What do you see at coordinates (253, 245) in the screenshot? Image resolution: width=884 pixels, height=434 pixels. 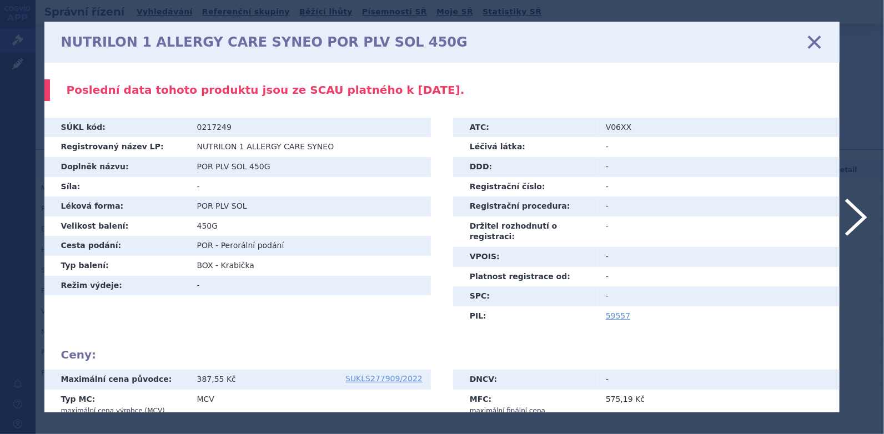 I see `span: Perorální podání` at bounding box center [253, 245].